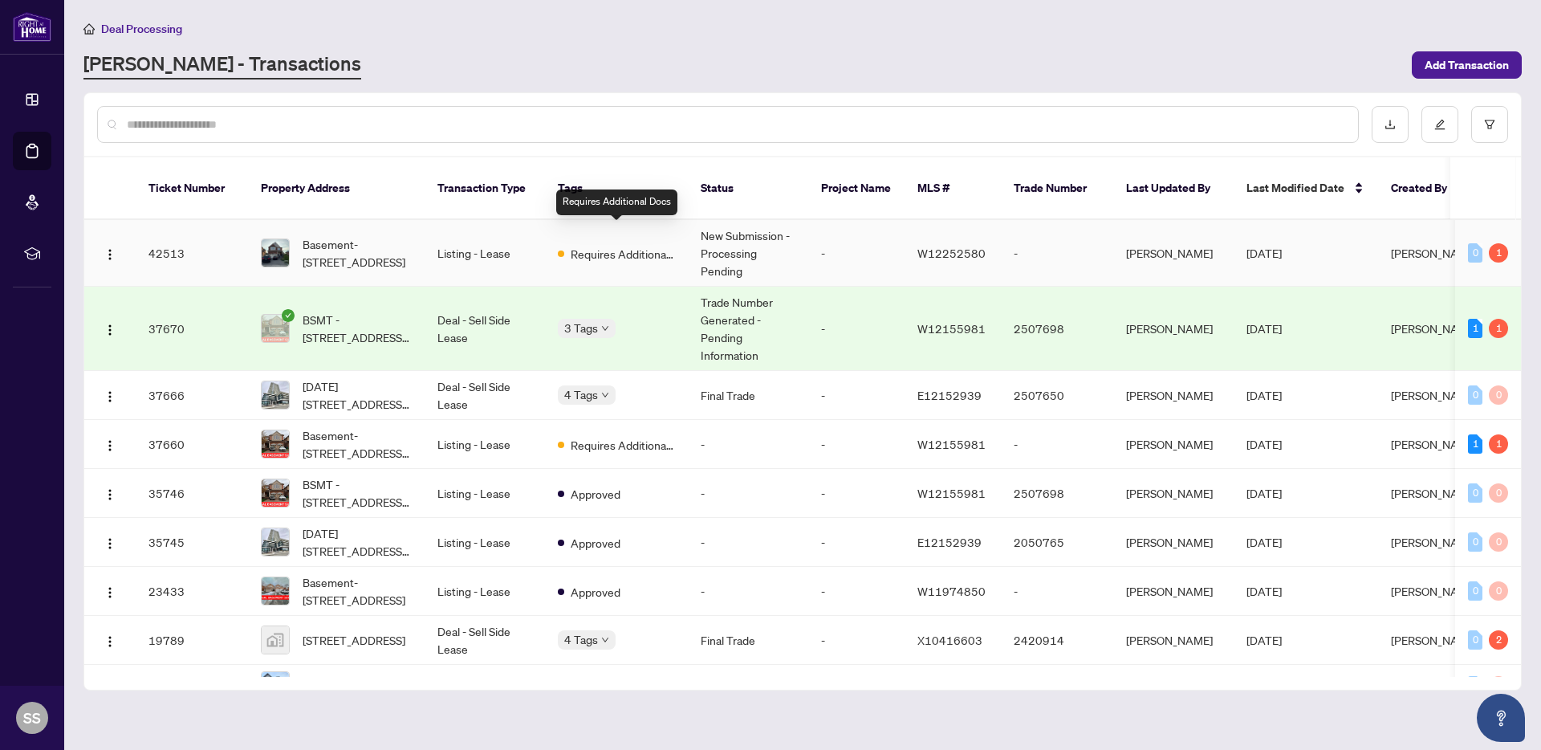 The height and width of the screenshot is (750, 1541). Describe the element at coordinates (1390, 124) in the screenshot. I see `button: download` at that location.